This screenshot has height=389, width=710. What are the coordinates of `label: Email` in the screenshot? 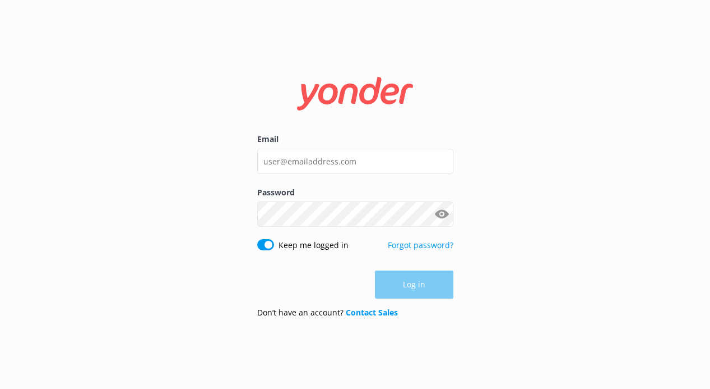 It's located at (355, 139).